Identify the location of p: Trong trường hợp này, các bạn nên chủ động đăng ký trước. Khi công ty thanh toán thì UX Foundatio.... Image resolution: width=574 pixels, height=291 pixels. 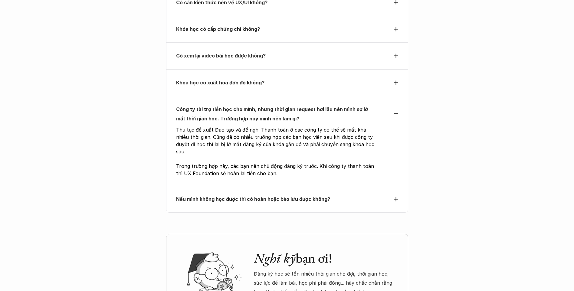
(277, 170).